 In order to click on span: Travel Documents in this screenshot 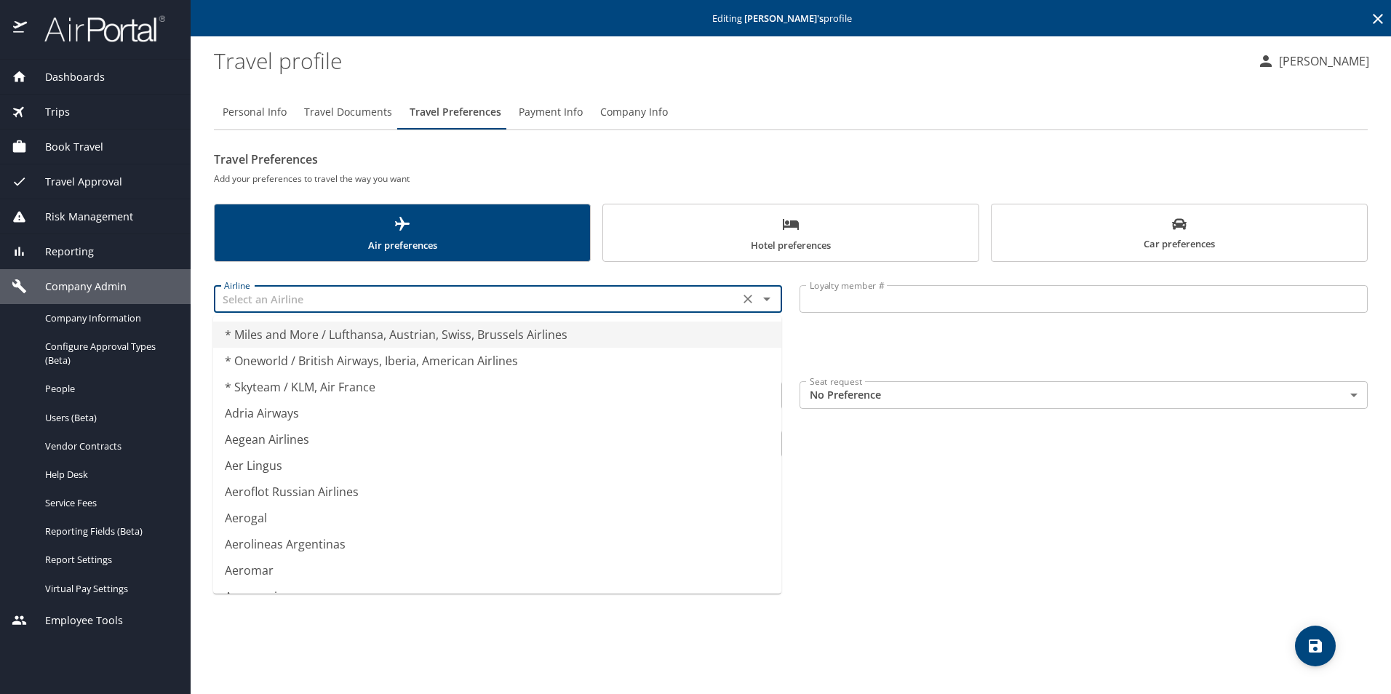, I will do `click(348, 112)`.